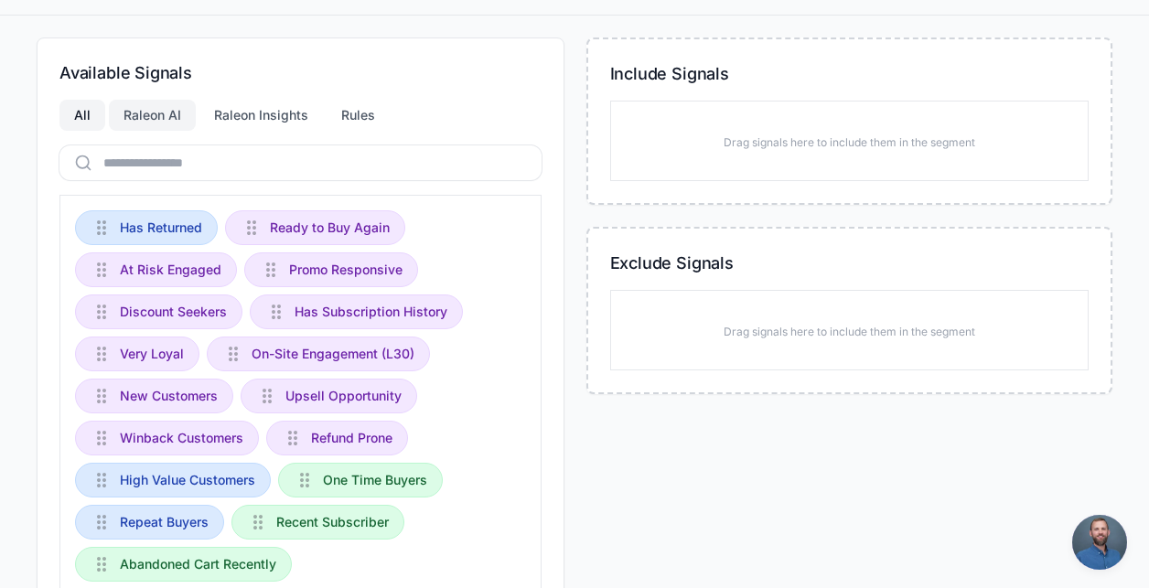  I want to click on h3: Include Signals, so click(849, 73).